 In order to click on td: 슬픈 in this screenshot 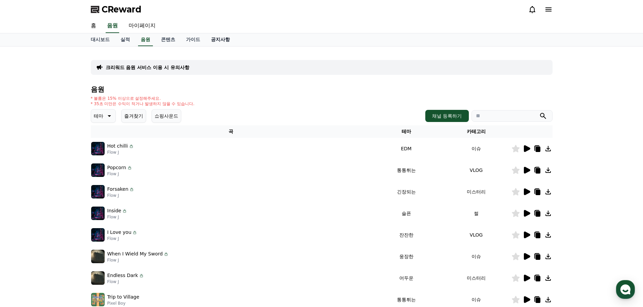, I will do `click(406, 214)`.